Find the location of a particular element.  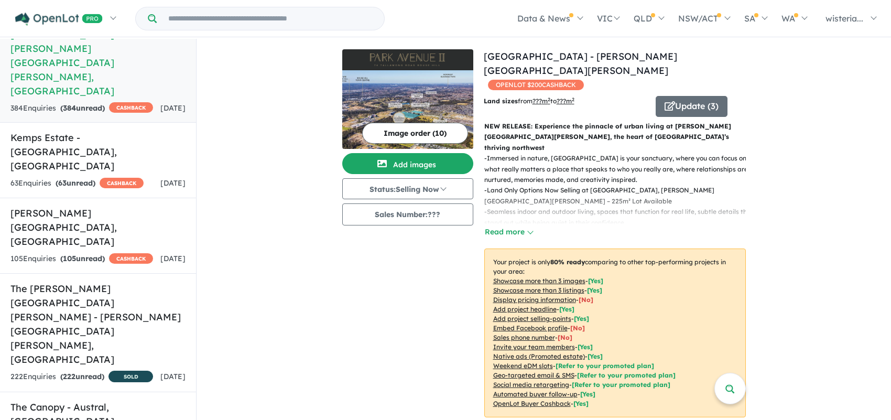

input: Try estate name, suburb, builder or developer is located at coordinates (271, 18).